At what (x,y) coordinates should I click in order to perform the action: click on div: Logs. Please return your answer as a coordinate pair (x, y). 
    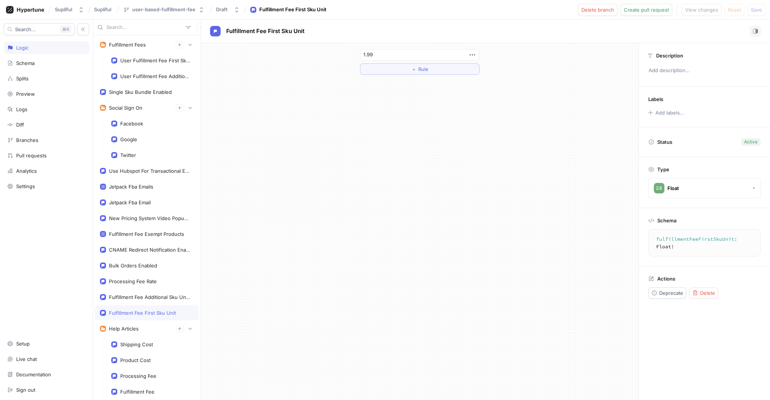
    Looking at the image, I should click on (22, 109).